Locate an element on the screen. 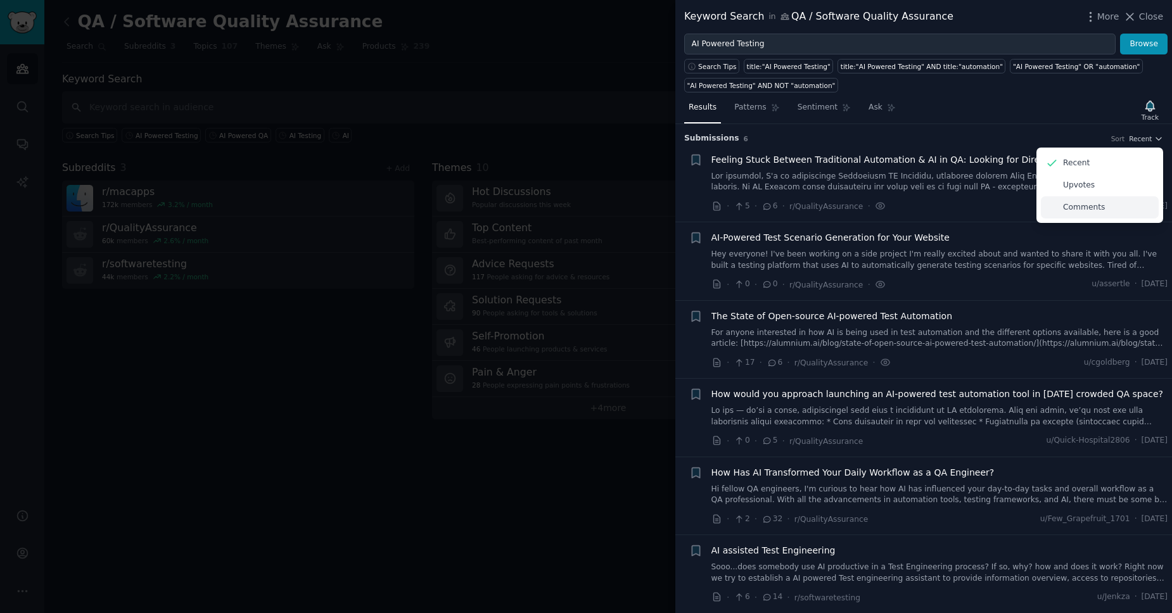 Image resolution: width=1172 pixels, height=613 pixels. a: AI-Powered Test Scenario Generation for Your Website is located at coordinates (831, 238).